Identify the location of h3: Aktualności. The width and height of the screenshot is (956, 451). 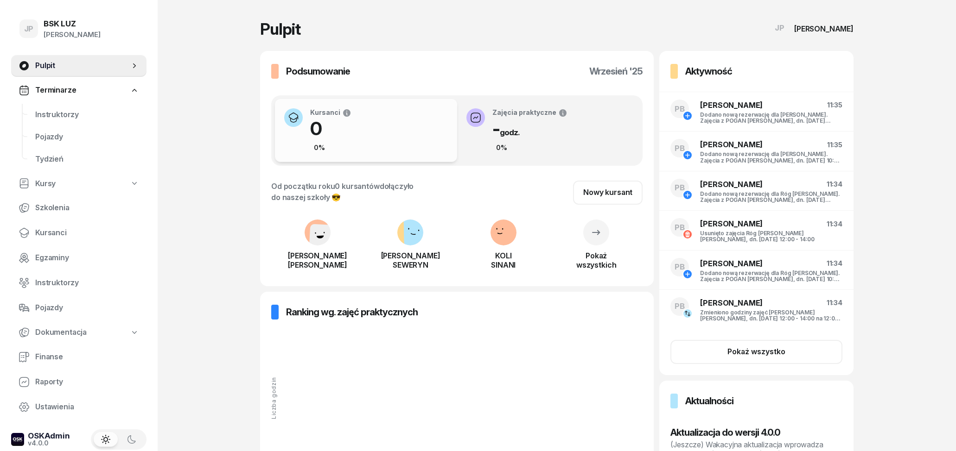
(709, 401).